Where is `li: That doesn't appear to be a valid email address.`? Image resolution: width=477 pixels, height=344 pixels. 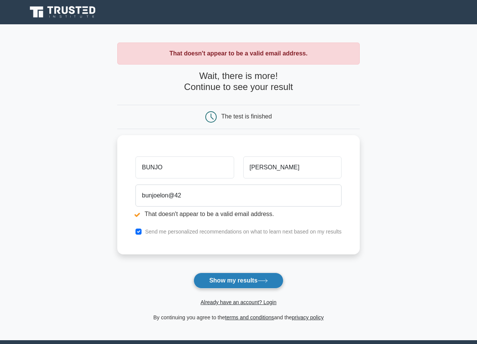 li: That doesn't appear to be a valid email address. is located at coordinates (238, 214).